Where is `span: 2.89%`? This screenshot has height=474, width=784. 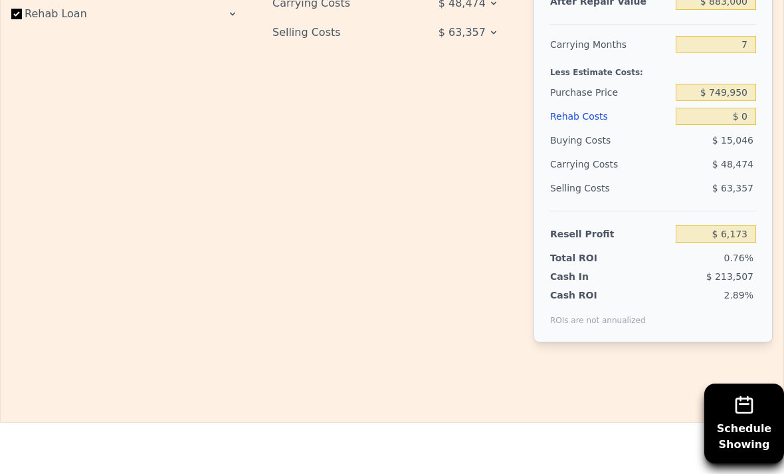 span: 2.89% is located at coordinates (739, 295).